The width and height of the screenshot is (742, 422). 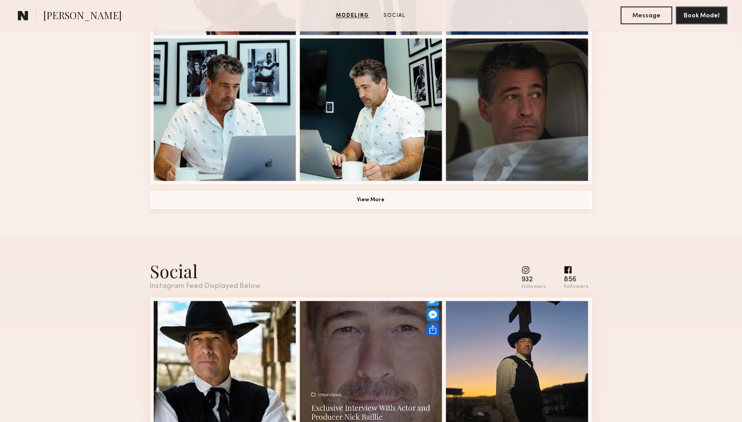 What do you see at coordinates (647, 16) in the screenshot?
I see `button: Message` at bounding box center [647, 16].